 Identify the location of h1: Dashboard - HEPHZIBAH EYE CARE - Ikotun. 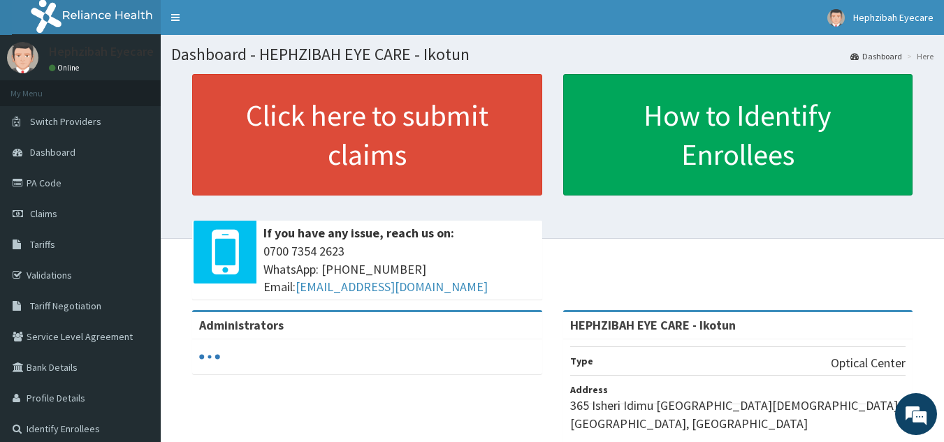
(552, 54).